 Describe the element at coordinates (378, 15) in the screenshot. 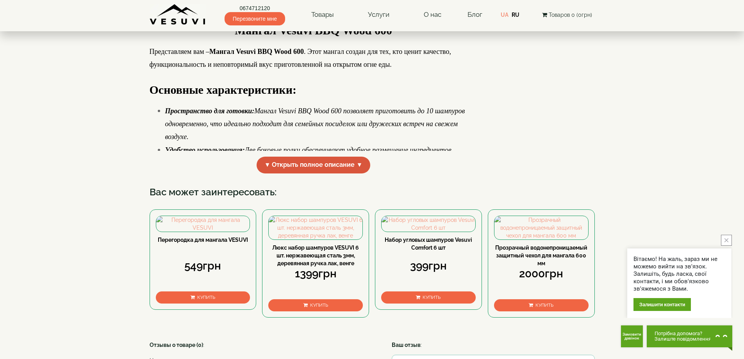

I see `a: Услуги` at that location.